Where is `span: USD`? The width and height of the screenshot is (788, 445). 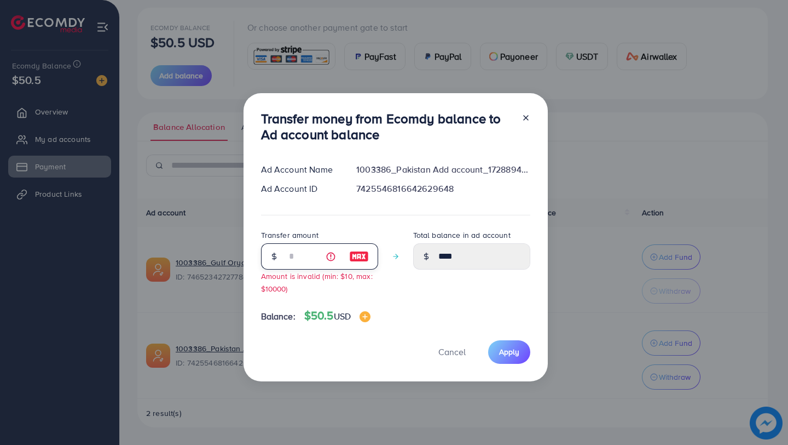 span: USD is located at coordinates (342, 316).